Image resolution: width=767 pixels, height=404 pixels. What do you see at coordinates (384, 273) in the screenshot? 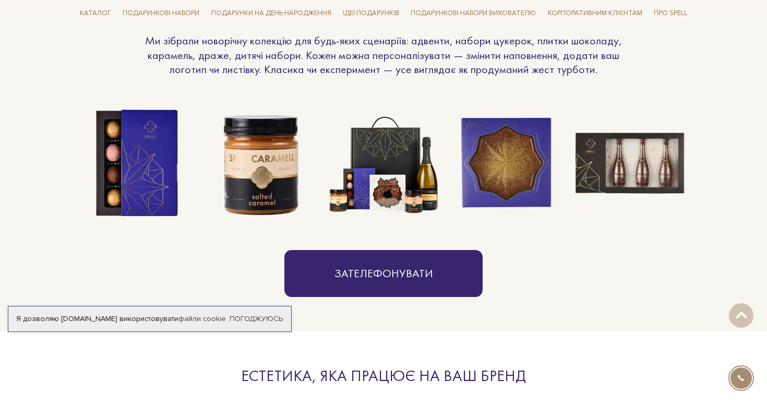
I see `a: Зателефонувати` at bounding box center [384, 273].